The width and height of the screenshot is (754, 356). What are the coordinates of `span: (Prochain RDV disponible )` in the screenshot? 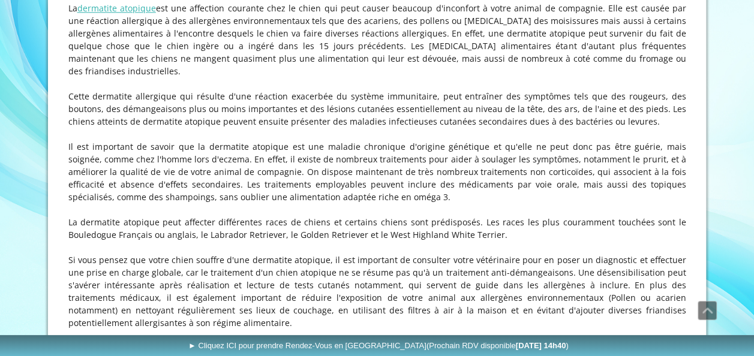 It's located at (497, 345).